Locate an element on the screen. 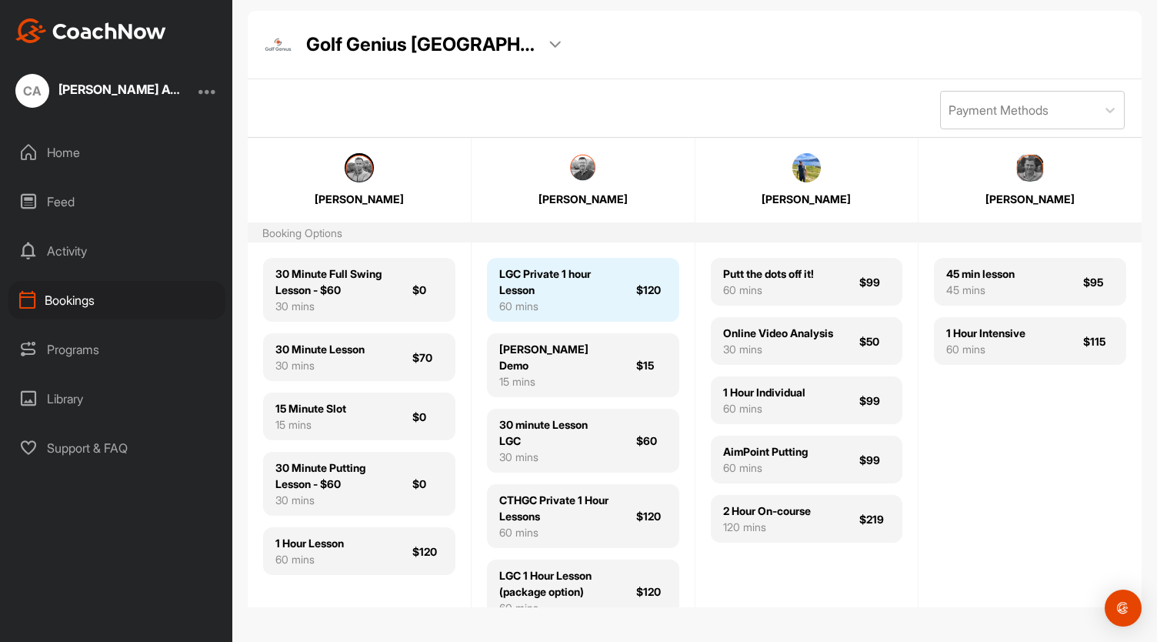 This screenshot has height=642, width=1157. div: Home is located at coordinates (117, 152).